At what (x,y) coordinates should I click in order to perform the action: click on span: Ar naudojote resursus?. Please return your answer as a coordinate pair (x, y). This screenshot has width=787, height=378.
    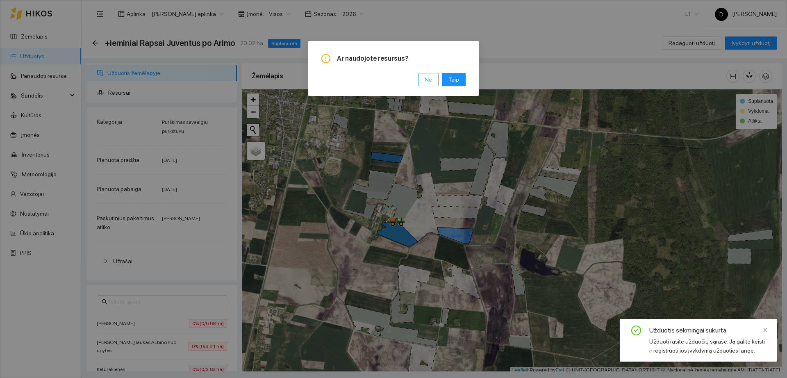
    Looking at the image, I should click on (401, 59).